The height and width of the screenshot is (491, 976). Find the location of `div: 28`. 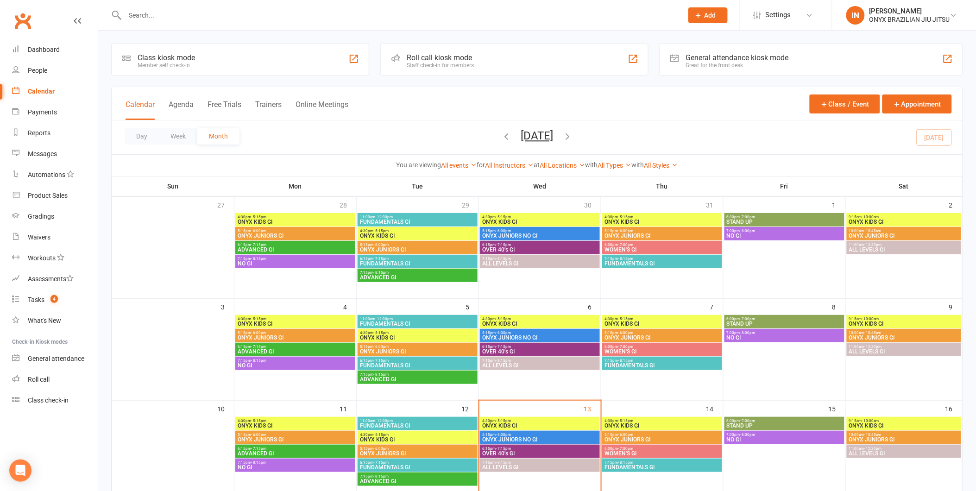

div: 28 is located at coordinates (348, 204).